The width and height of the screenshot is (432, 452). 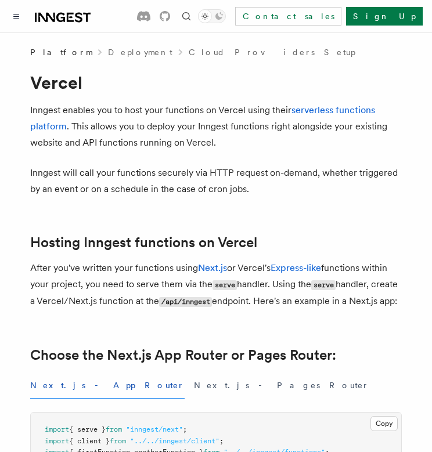 I want to click on button: Next.js - App Router, so click(x=107, y=385).